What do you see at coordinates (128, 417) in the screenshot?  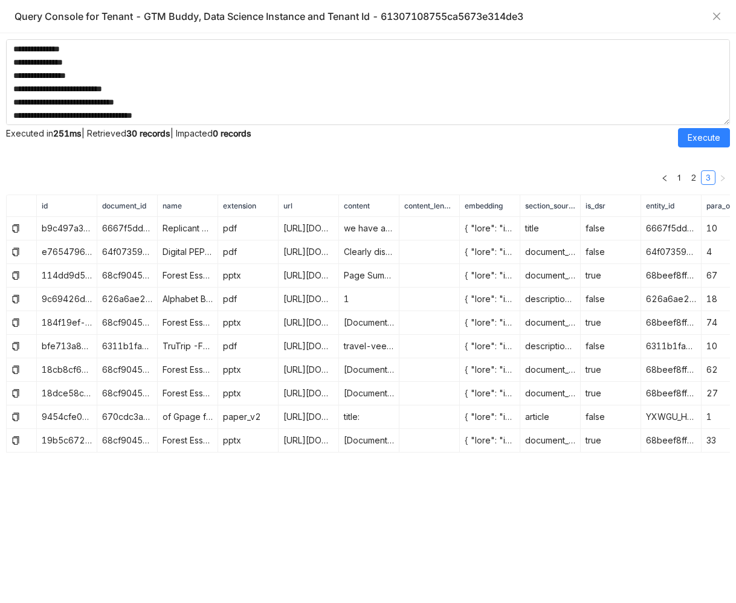 I see `td: 670cdc3ac1afaa4e35576468` at bounding box center [128, 417].